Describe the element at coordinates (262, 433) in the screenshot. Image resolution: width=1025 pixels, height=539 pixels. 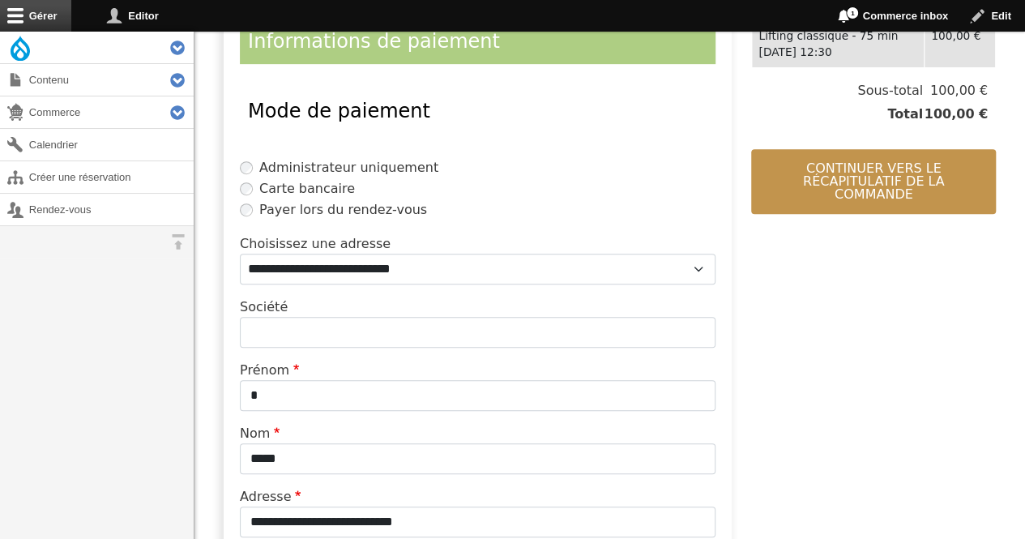
I see `label: Nom` at that location.